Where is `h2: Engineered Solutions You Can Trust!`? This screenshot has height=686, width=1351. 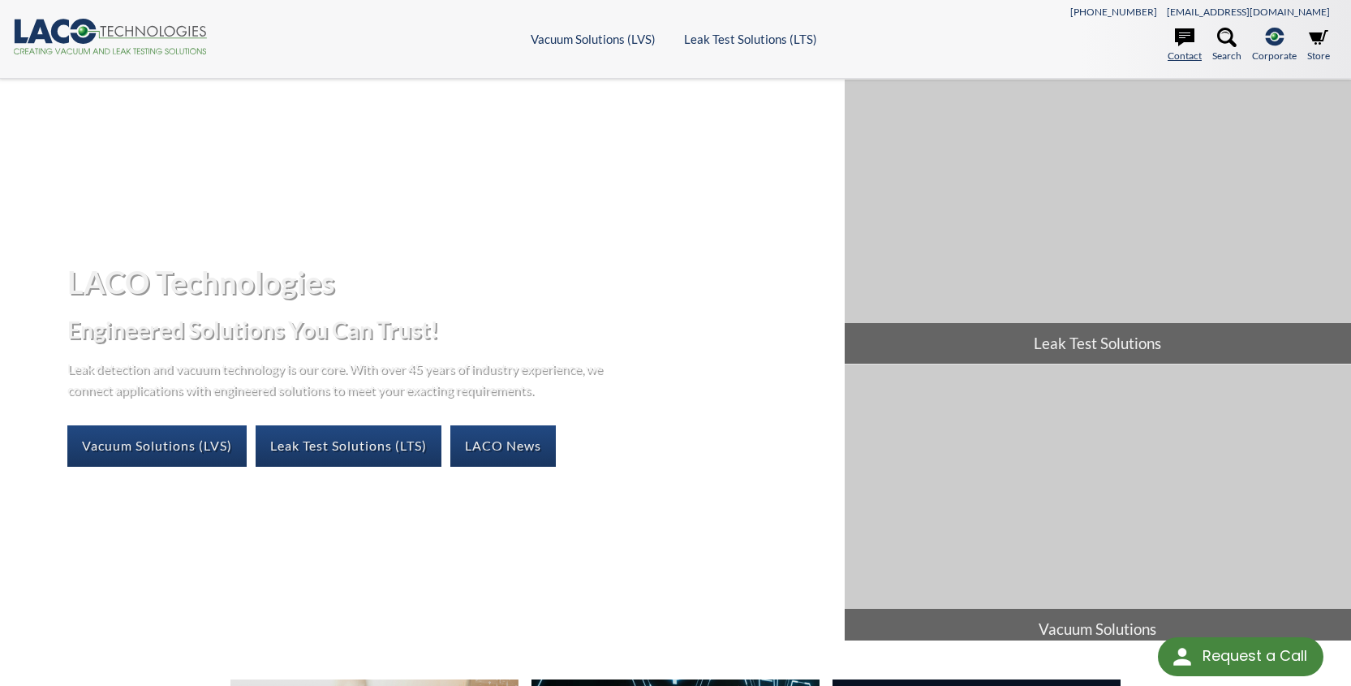 h2: Engineered Solutions You Can Trust! is located at coordinates (449, 329).